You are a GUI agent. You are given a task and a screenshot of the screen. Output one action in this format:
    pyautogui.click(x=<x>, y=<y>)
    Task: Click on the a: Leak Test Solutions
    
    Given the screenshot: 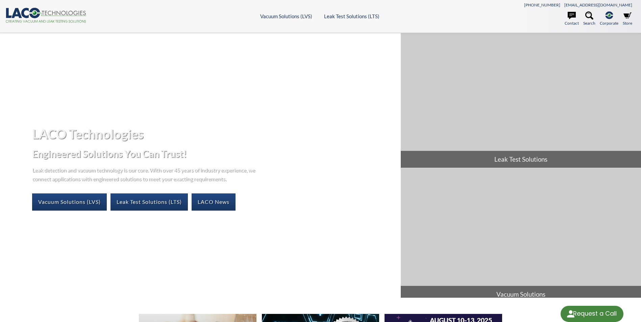 What is the action you would take?
    pyautogui.click(x=521, y=100)
    